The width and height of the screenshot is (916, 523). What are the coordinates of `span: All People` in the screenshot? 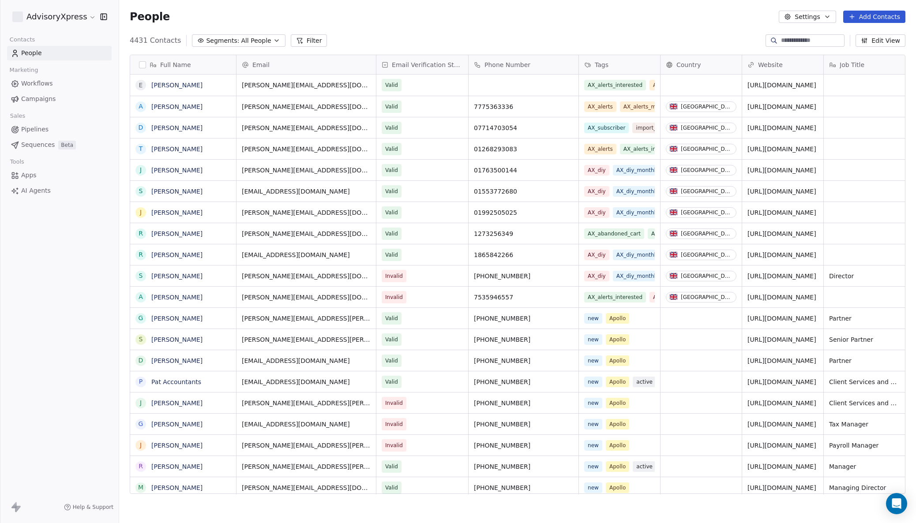 It's located at (256, 41).